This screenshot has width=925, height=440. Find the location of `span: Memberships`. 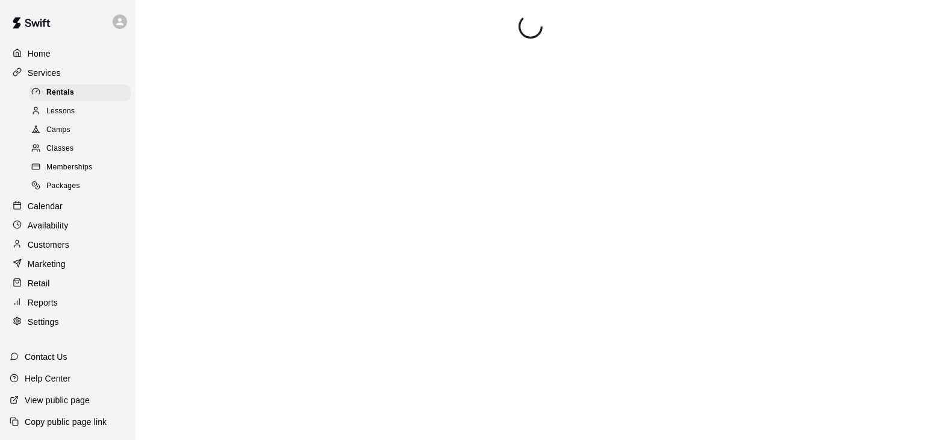

span: Memberships is located at coordinates (69, 167).